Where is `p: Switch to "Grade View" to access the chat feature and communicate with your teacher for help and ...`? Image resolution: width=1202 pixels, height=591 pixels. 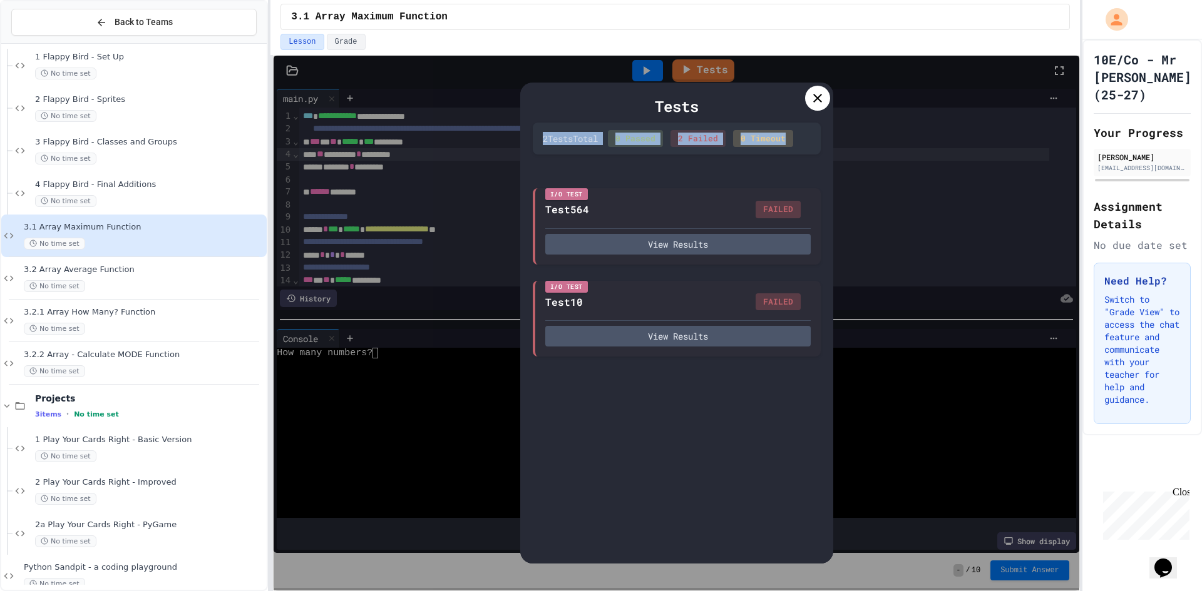 p: Switch to "Grade View" to access the chat feature and communicate with your teacher for help and ... is located at coordinates (1141, 350).